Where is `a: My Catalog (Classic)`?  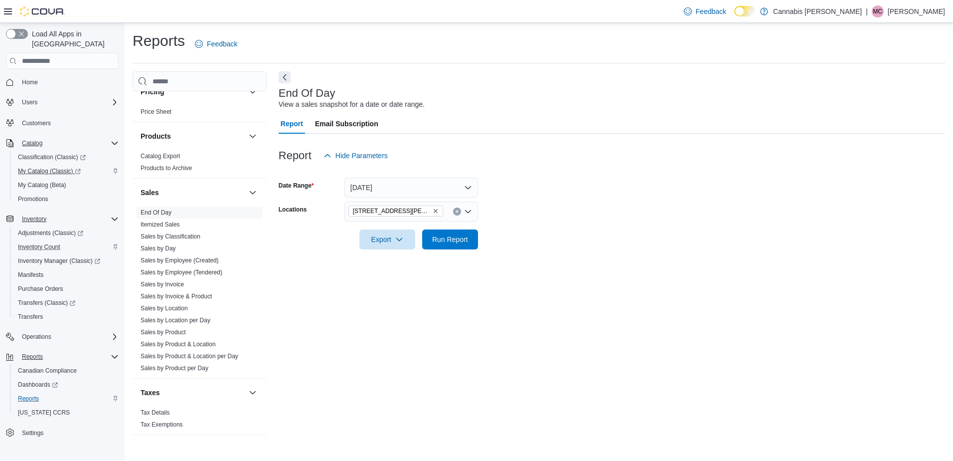
a: My Catalog (Classic) is located at coordinates (49, 171).